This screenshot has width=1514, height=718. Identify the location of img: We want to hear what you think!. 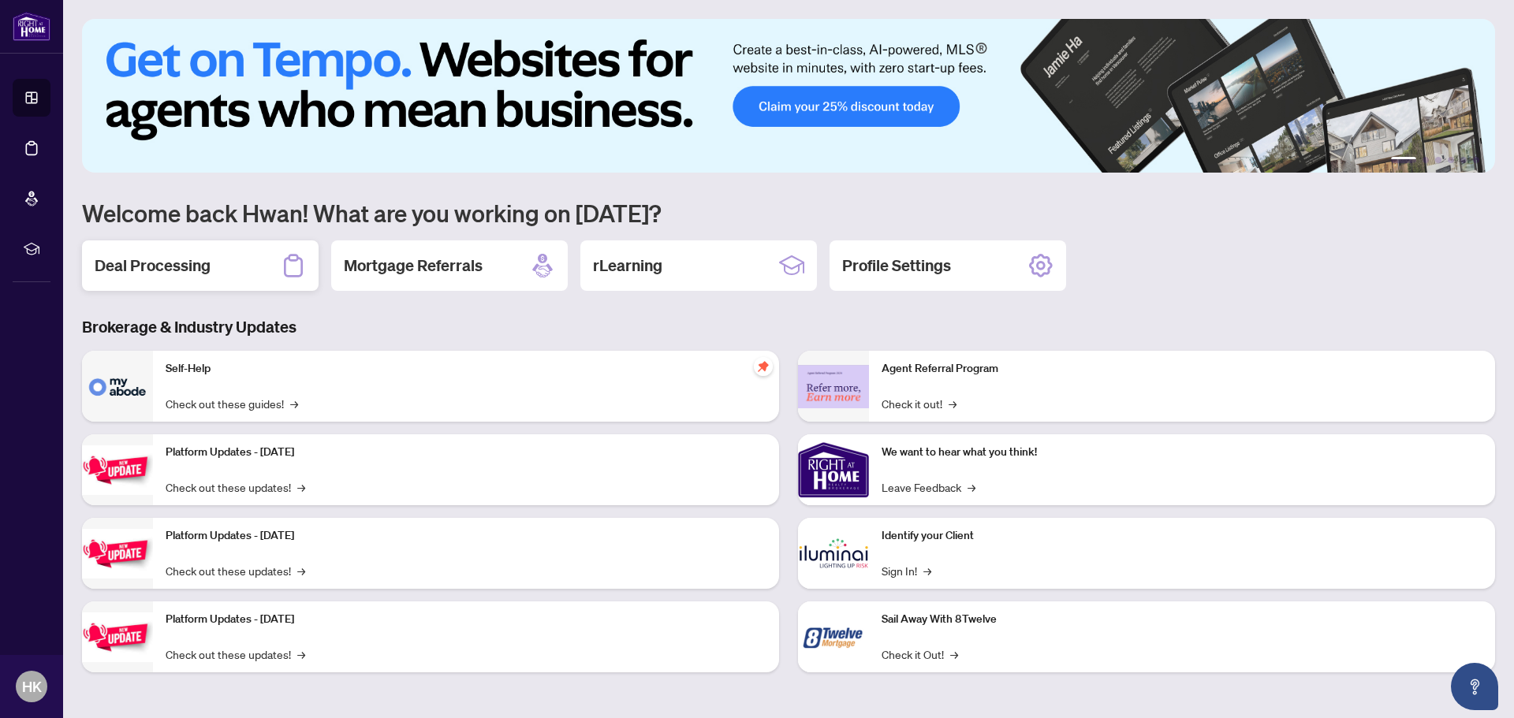
(833, 470).